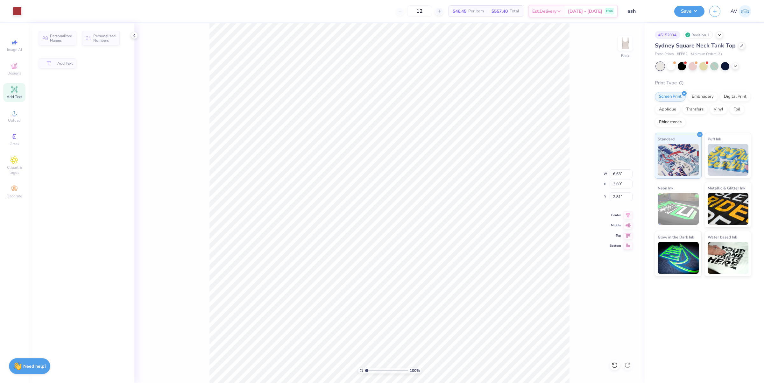 The image size is (764, 383). I want to click on span: Standard, so click(666, 139).